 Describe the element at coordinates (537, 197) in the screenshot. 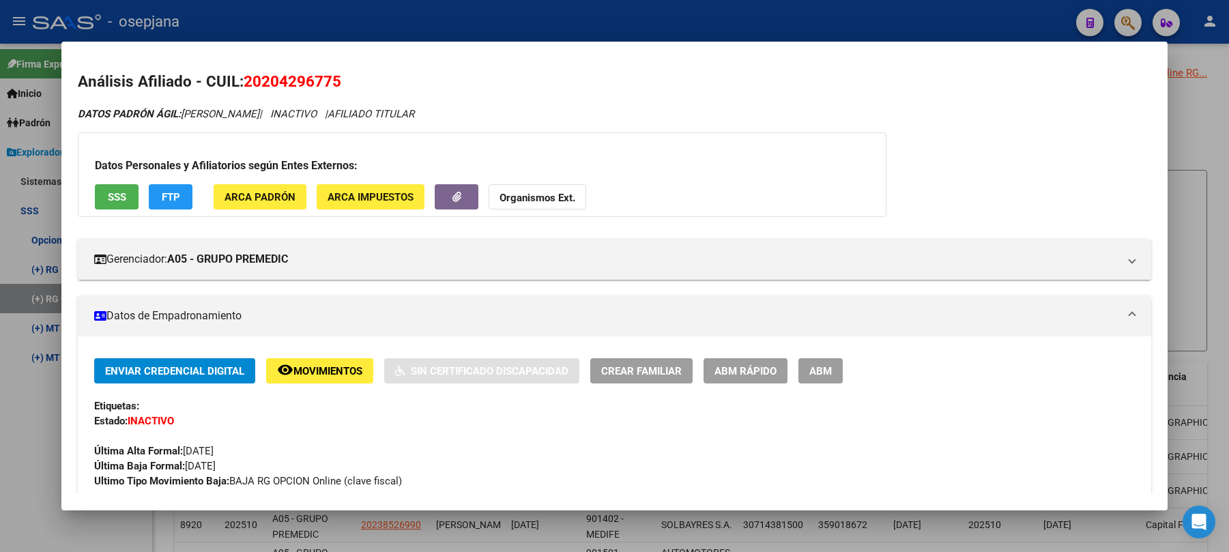

I see `button: Organismos Ext.` at that location.